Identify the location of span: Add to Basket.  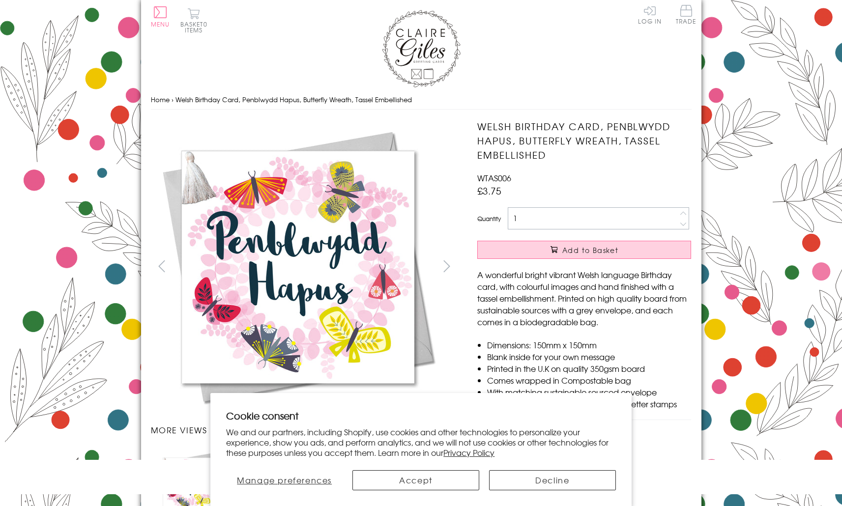
(590, 250).